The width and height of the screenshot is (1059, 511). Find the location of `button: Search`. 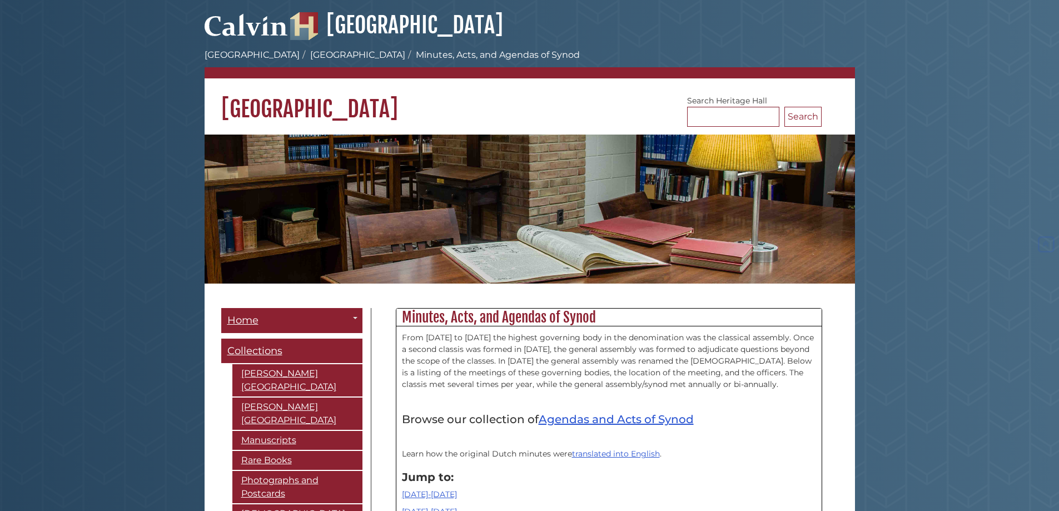

button: Search is located at coordinates (803, 117).